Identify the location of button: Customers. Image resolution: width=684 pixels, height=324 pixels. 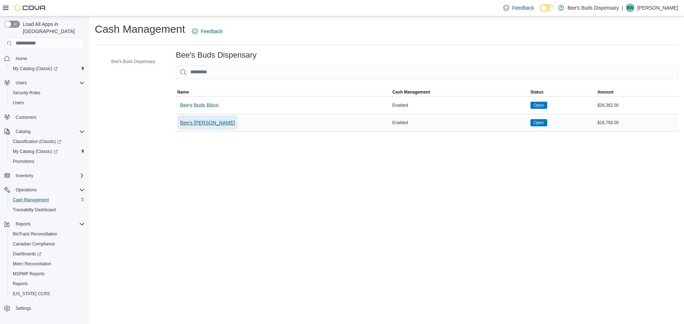
(45, 117).